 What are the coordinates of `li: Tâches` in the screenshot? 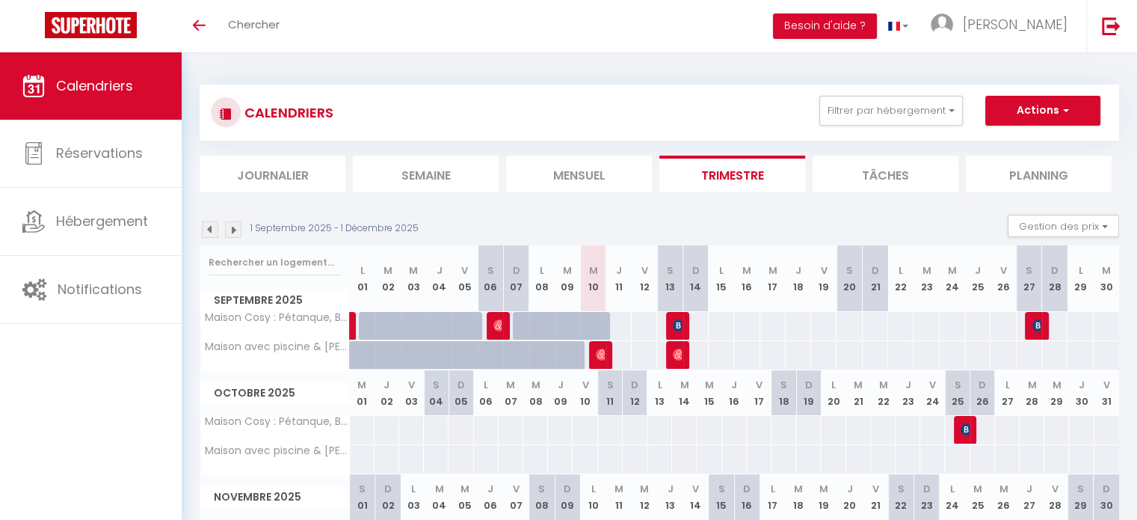 It's located at (885, 174).